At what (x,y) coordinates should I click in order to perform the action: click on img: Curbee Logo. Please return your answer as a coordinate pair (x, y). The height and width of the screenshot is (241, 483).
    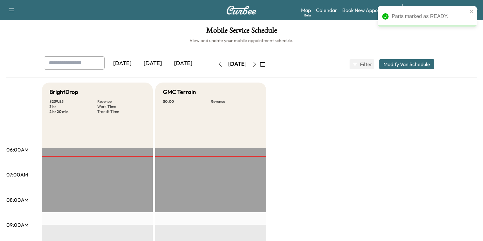
    Looking at the image, I should click on (241, 10).